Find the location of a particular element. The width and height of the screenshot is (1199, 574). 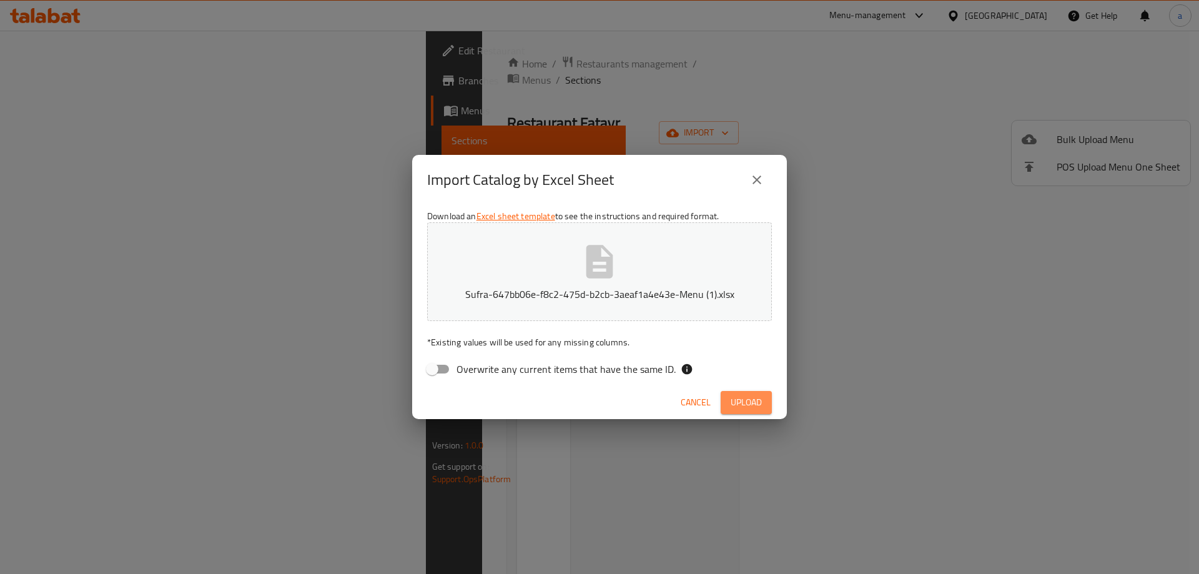

svg: If the overwrite option isn't selected, then the items that match an existing ID will be ignored ... is located at coordinates (687, 369).